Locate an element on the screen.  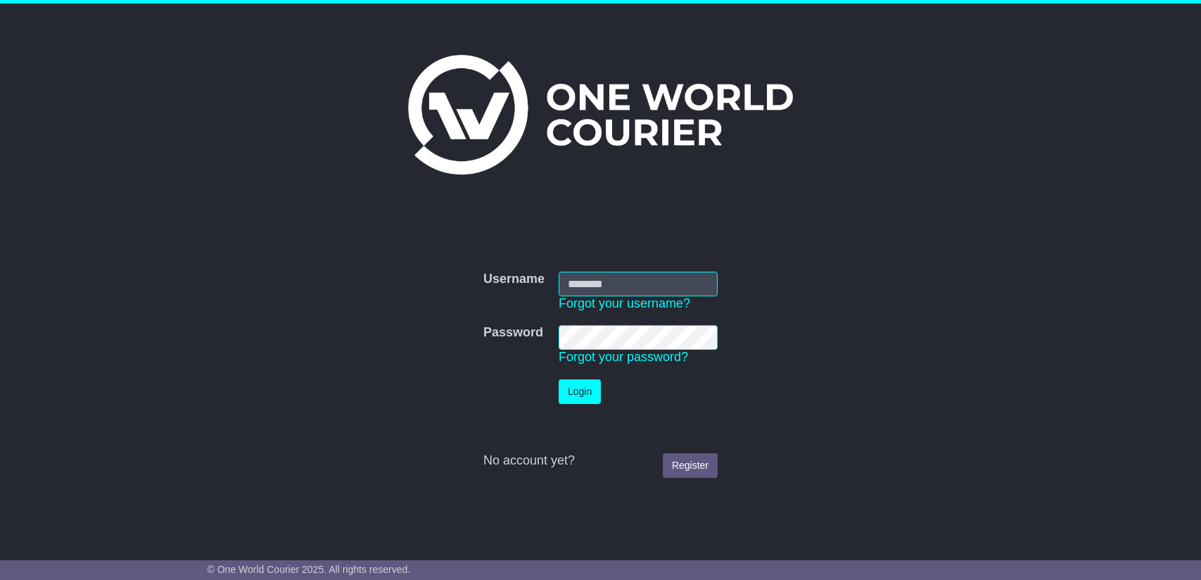
img: One World is located at coordinates (600, 115).